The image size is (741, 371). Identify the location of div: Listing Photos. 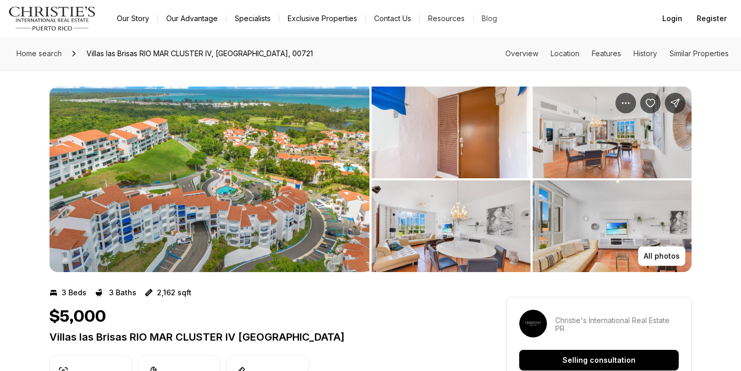
(371, 179).